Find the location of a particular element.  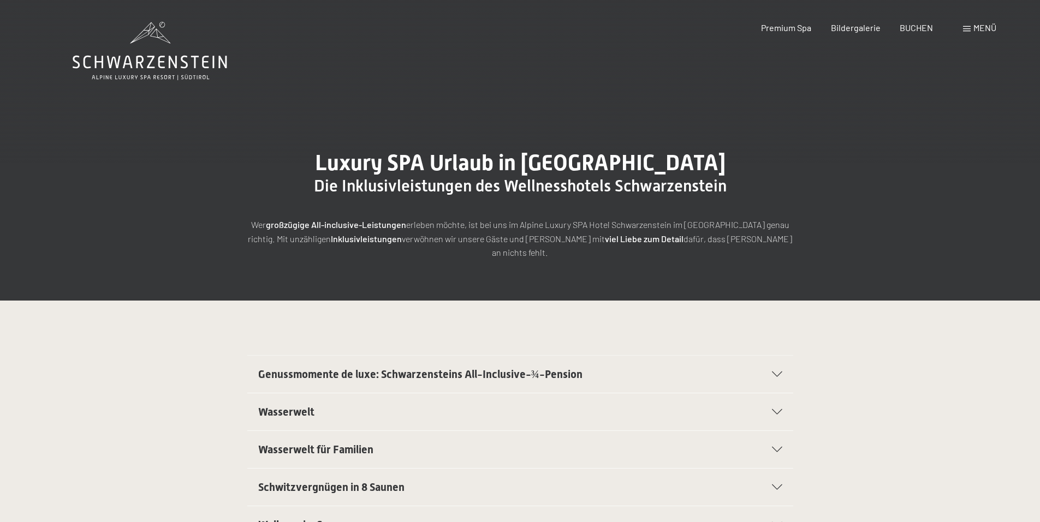

span: Premium Spa is located at coordinates (786, 27).